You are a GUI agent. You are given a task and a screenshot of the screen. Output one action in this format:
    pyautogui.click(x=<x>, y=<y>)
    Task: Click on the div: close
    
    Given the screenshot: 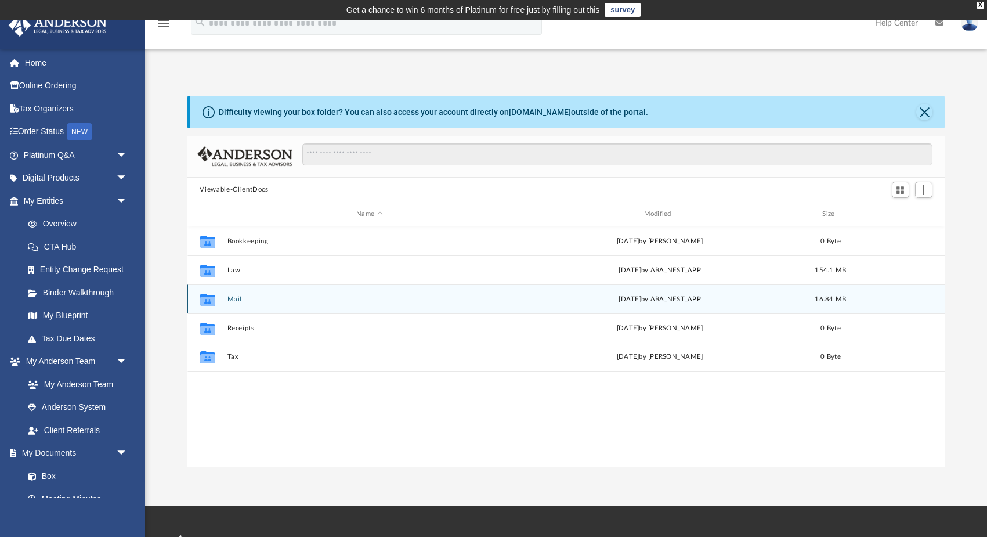 What is the action you would take?
    pyautogui.click(x=980, y=5)
    